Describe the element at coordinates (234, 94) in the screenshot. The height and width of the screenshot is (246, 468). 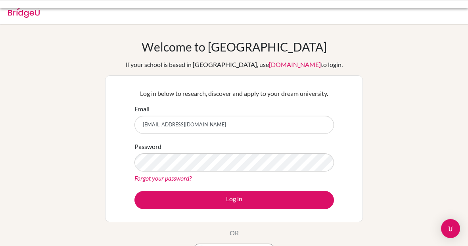
I see `p: Log in below to research, discover and apply to your dream university.` at that location.